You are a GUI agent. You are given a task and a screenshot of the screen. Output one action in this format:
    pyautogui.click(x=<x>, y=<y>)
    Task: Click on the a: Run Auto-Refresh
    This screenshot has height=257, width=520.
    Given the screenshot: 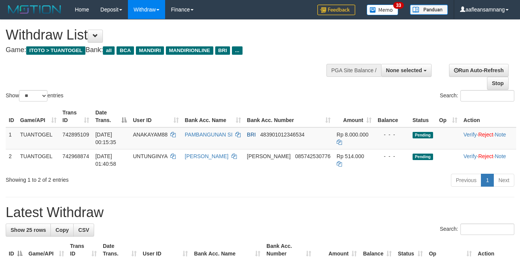 What is the action you would take?
    pyautogui.click(x=479, y=70)
    